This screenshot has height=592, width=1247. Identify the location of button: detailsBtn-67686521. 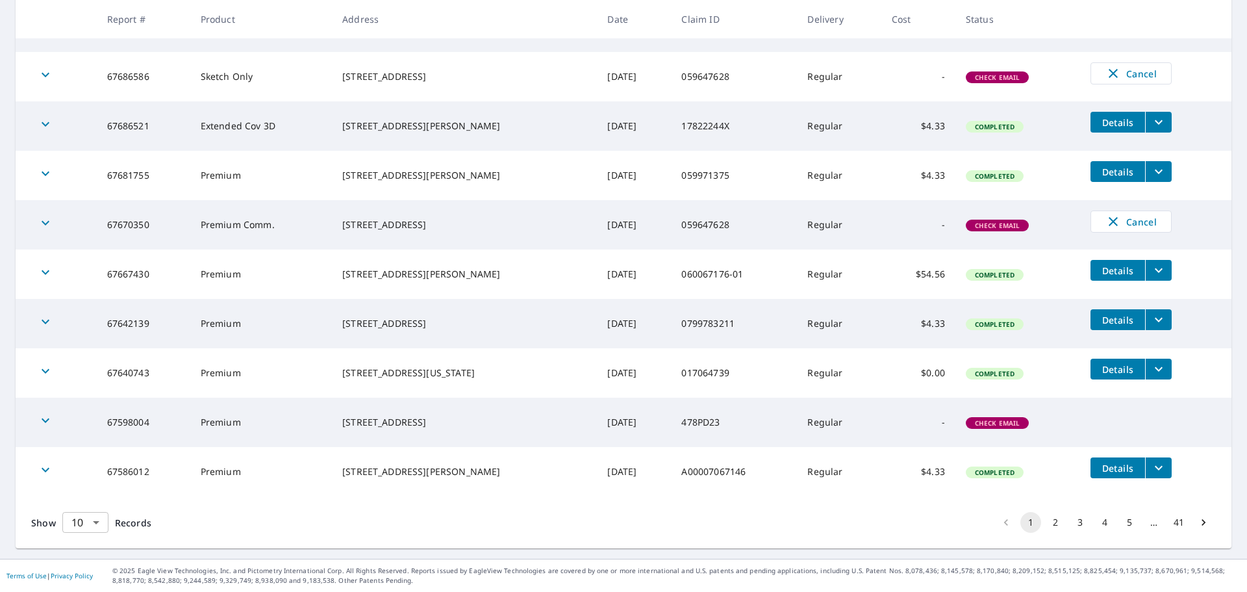
(1118, 122).